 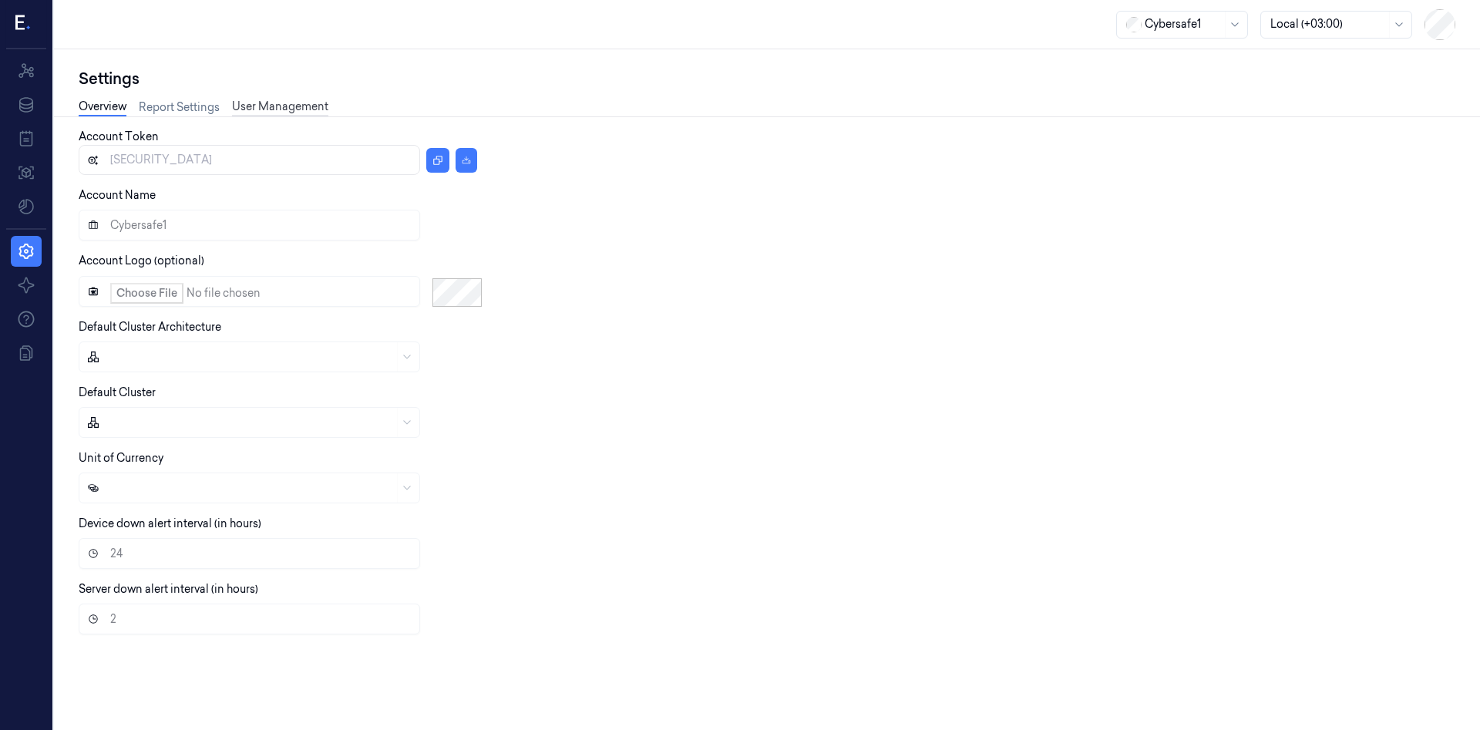 What do you see at coordinates (170, 523) in the screenshot?
I see `label: Device down alert interval (in hours)` at bounding box center [170, 523].